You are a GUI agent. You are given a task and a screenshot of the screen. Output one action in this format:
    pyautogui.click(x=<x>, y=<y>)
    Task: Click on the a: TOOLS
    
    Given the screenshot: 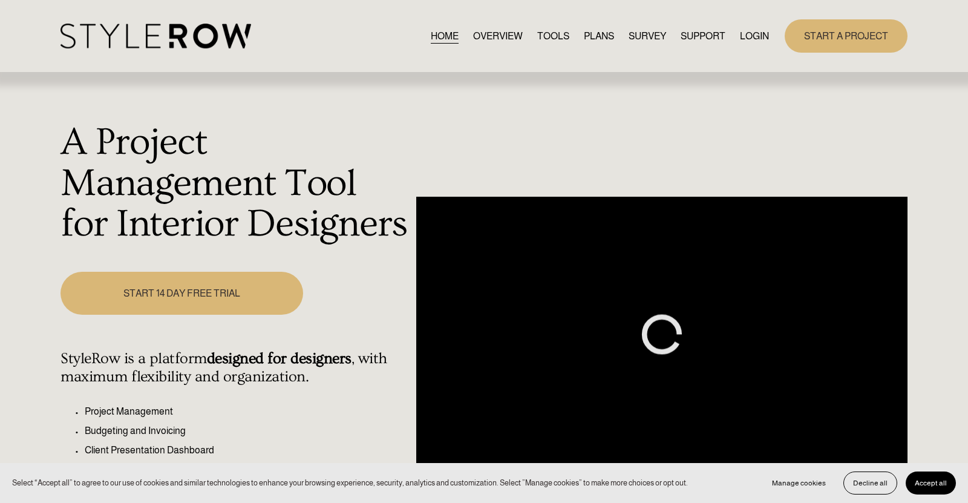 What is the action you would take?
    pyautogui.click(x=553, y=36)
    